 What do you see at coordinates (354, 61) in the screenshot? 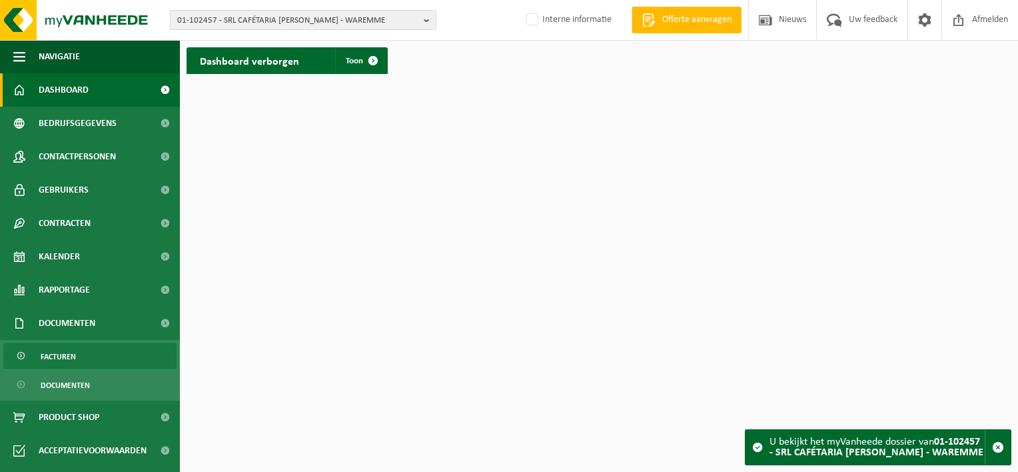
I see `span: Toon` at bounding box center [354, 61].